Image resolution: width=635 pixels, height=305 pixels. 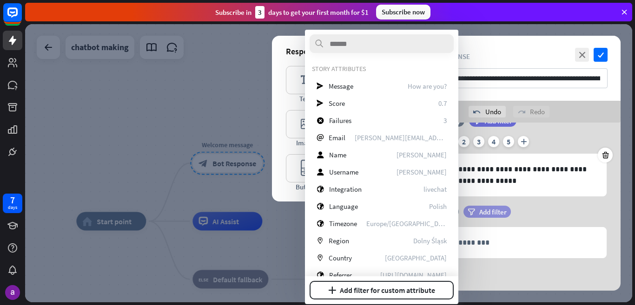 What do you see at coordinates (339, 241) in the screenshot?
I see `span: Region` at bounding box center [339, 241].